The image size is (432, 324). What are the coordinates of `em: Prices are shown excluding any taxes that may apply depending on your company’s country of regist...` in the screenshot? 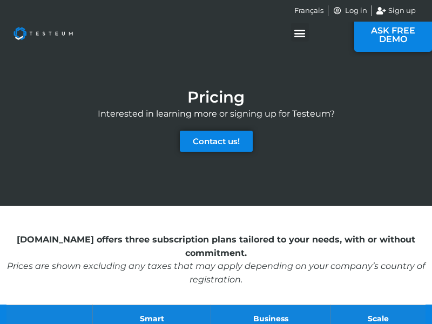 It's located at (216, 273).